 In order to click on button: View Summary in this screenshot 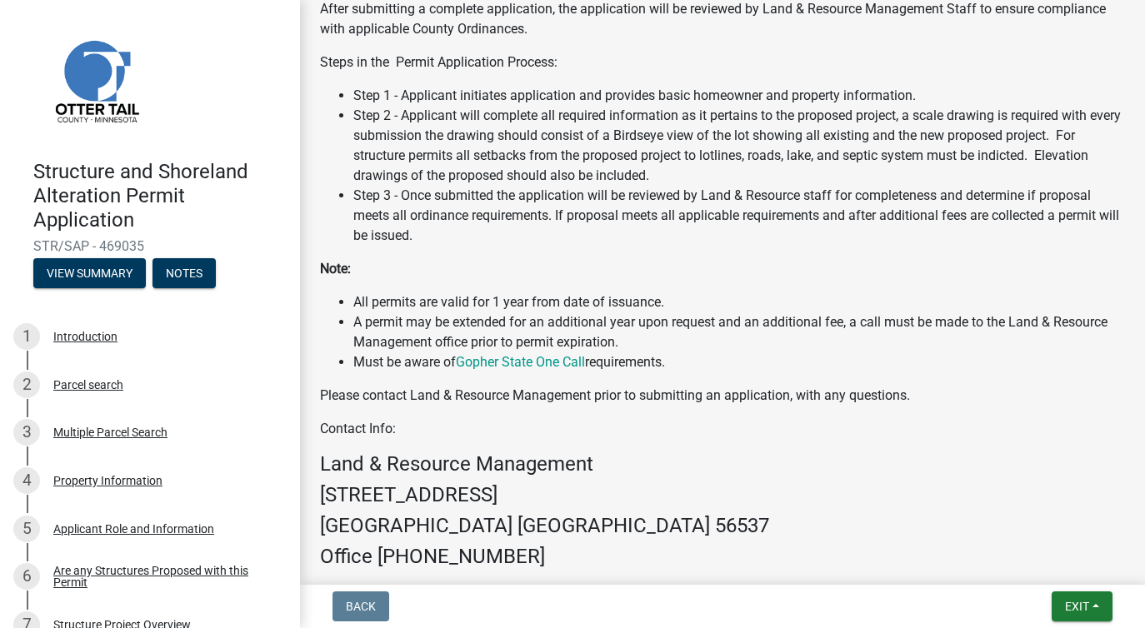, I will do `click(89, 273)`.